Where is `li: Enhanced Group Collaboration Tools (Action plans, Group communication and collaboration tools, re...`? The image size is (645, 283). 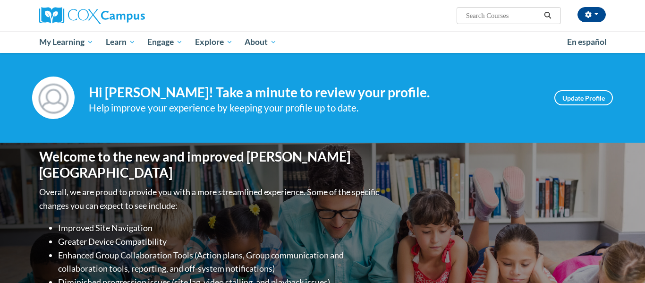 li: Enhanced Group Collaboration Tools (Action plans, Group communication and collaboration tools, re... is located at coordinates (220, 262).